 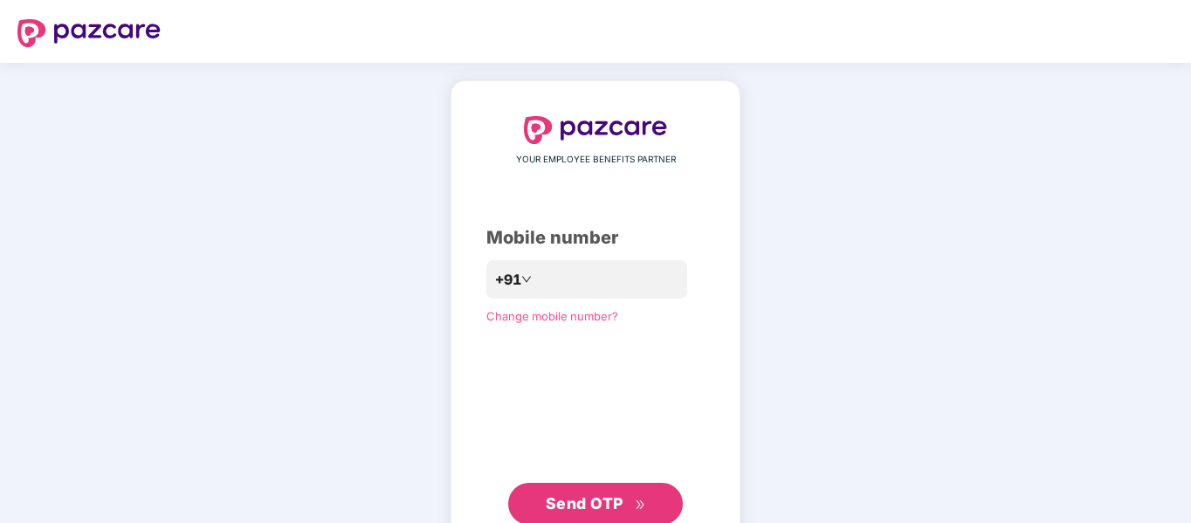 What do you see at coordinates (640, 505) in the screenshot?
I see `span: double-right` at bounding box center [640, 505].